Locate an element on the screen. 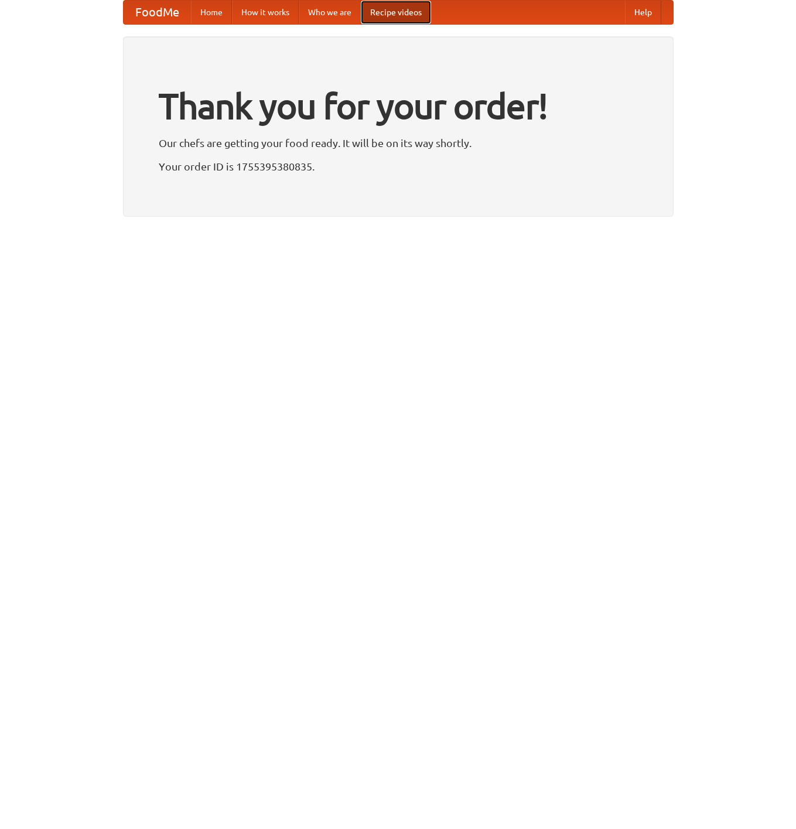 This screenshot has width=796, height=829. a: Who we are is located at coordinates (330, 12).